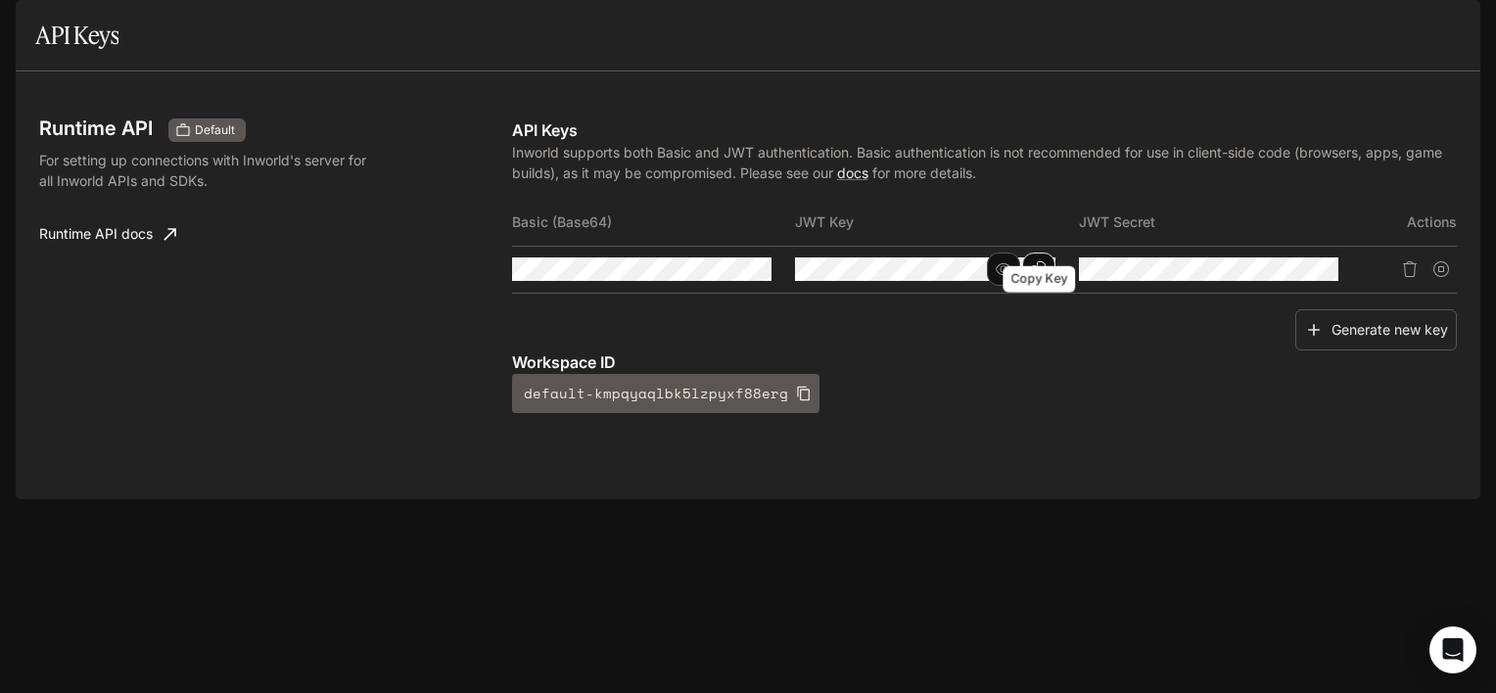 Image resolution: width=1496 pixels, height=693 pixels. I want to click on button: Copy Key, so click(1039, 269).